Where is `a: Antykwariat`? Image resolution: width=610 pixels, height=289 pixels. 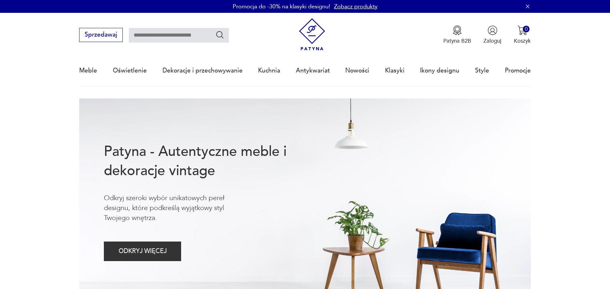 a: Antykwariat is located at coordinates (313, 70).